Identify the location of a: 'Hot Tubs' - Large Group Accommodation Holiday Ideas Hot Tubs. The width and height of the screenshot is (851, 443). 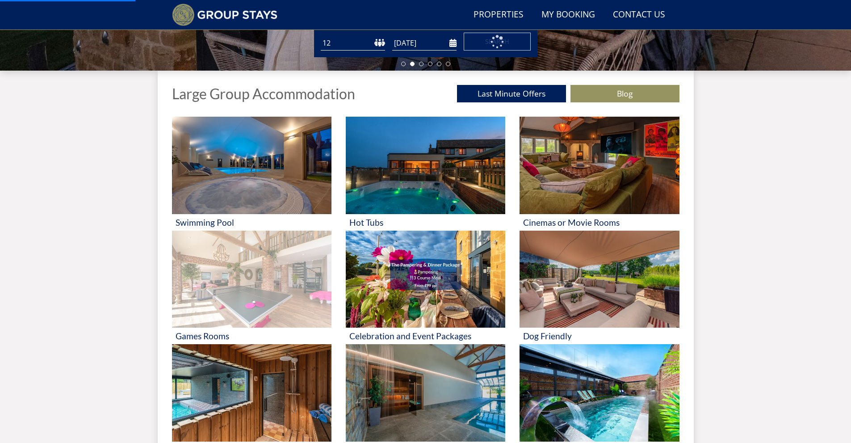
(425, 173).